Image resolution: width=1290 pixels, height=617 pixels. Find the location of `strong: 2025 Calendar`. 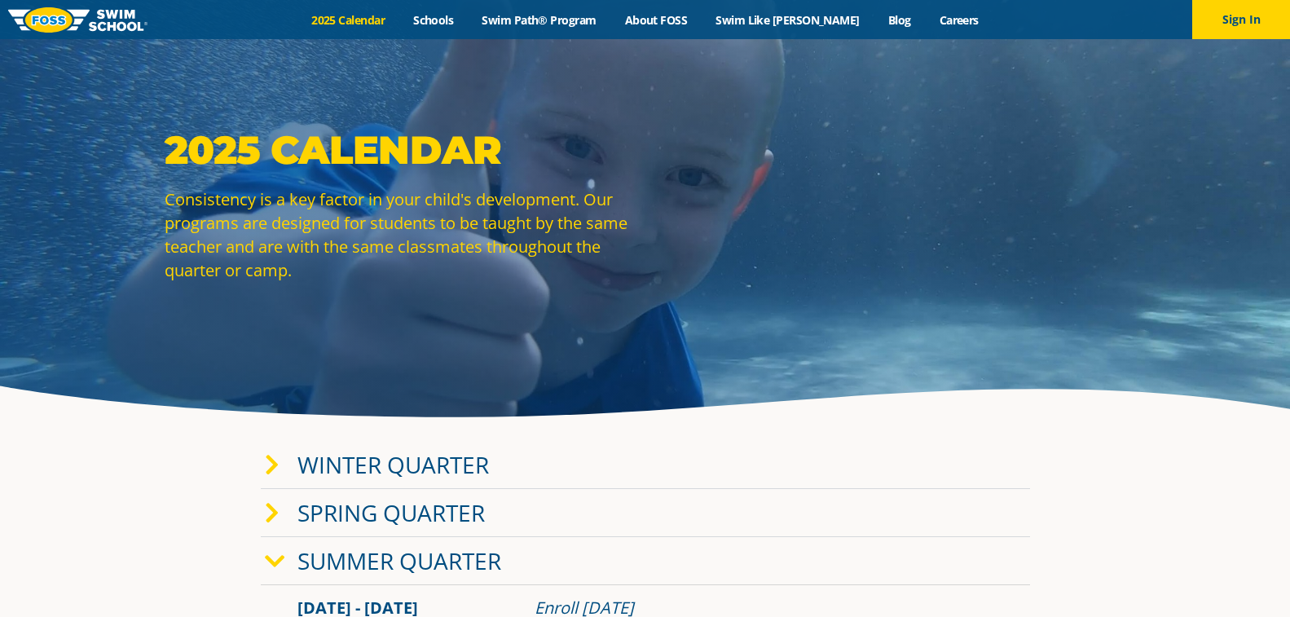

strong: 2025 Calendar is located at coordinates (332, 150).